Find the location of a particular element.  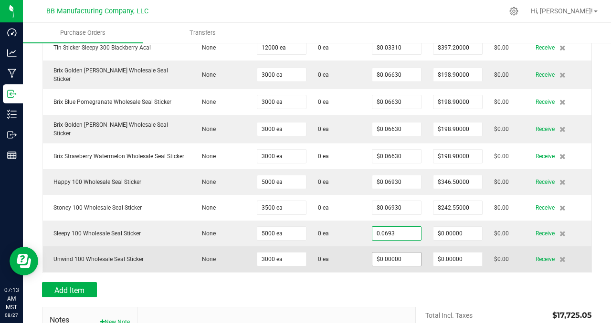

inline-svg: Reports is located at coordinates (12, 156).